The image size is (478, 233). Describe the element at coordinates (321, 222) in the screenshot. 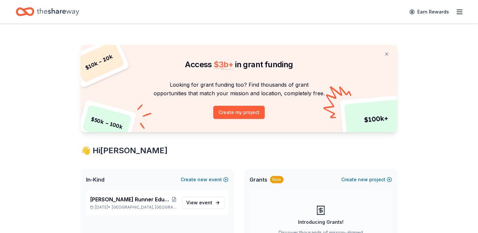

I see `div: Introducing Grants!` at that location.